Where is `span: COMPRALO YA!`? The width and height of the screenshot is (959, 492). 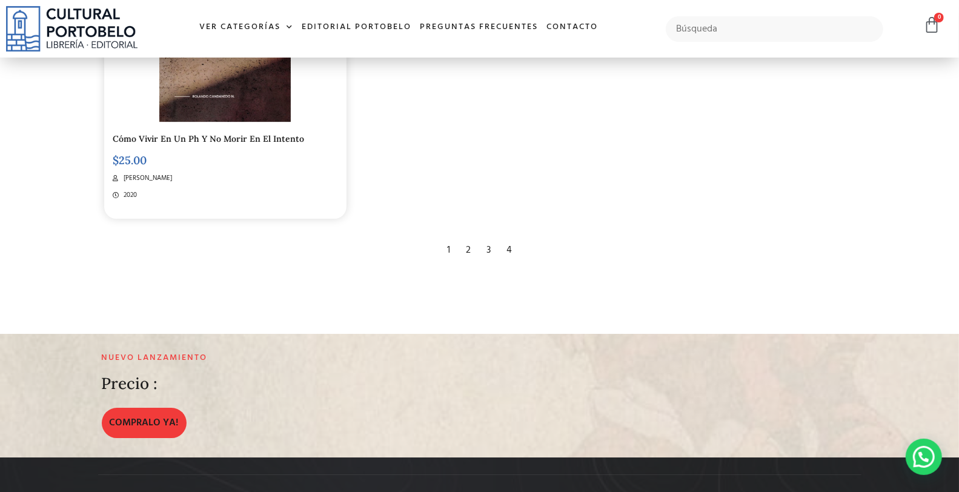
span: COMPRALO YA! is located at coordinates (144, 423).